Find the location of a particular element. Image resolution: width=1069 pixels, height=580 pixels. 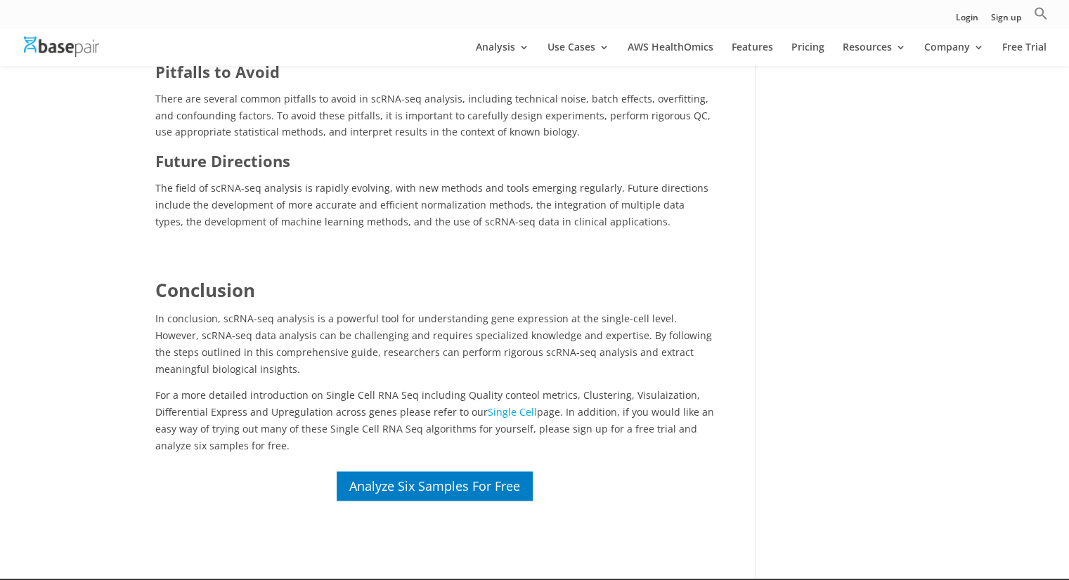

a: Analyze Six Samples For Free is located at coordinates (434, 486).